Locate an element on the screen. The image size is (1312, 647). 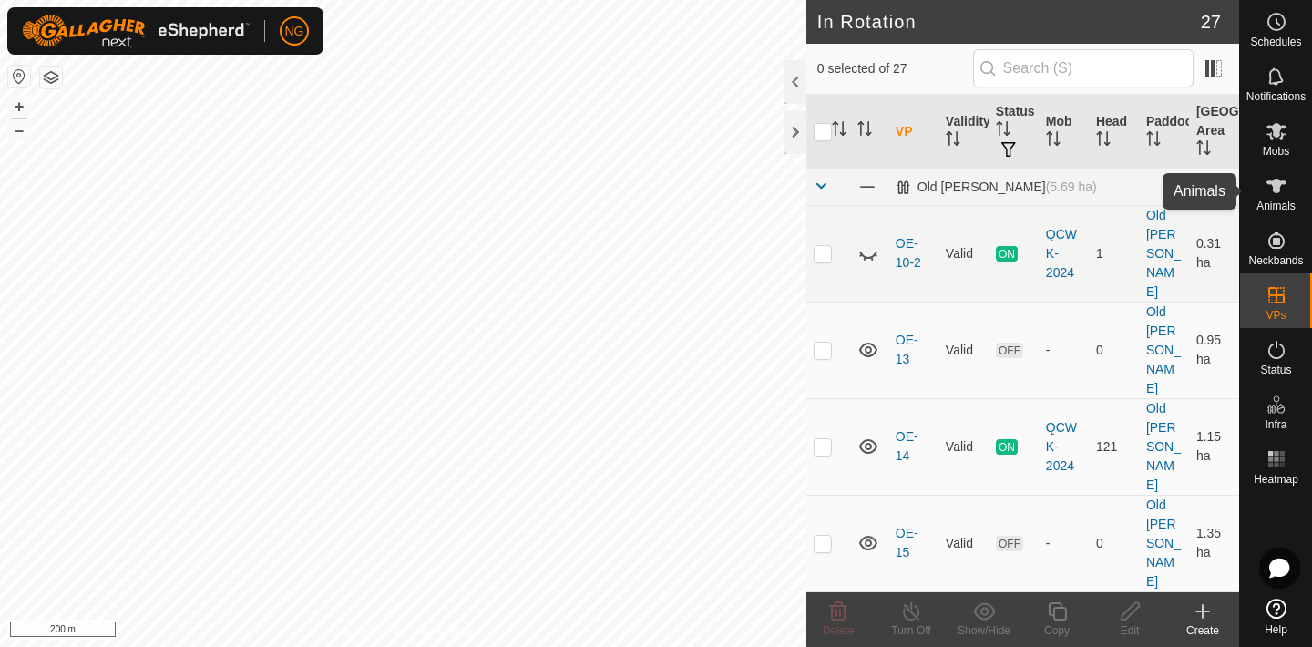
button: Reset Map is located at coordinates (19, 77).